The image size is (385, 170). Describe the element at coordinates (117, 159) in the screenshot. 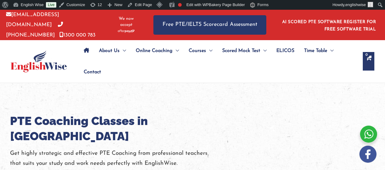

I see `p: Get highly strategic and effective PTE Coaching from professional teachers that suits your study ...` at that location.